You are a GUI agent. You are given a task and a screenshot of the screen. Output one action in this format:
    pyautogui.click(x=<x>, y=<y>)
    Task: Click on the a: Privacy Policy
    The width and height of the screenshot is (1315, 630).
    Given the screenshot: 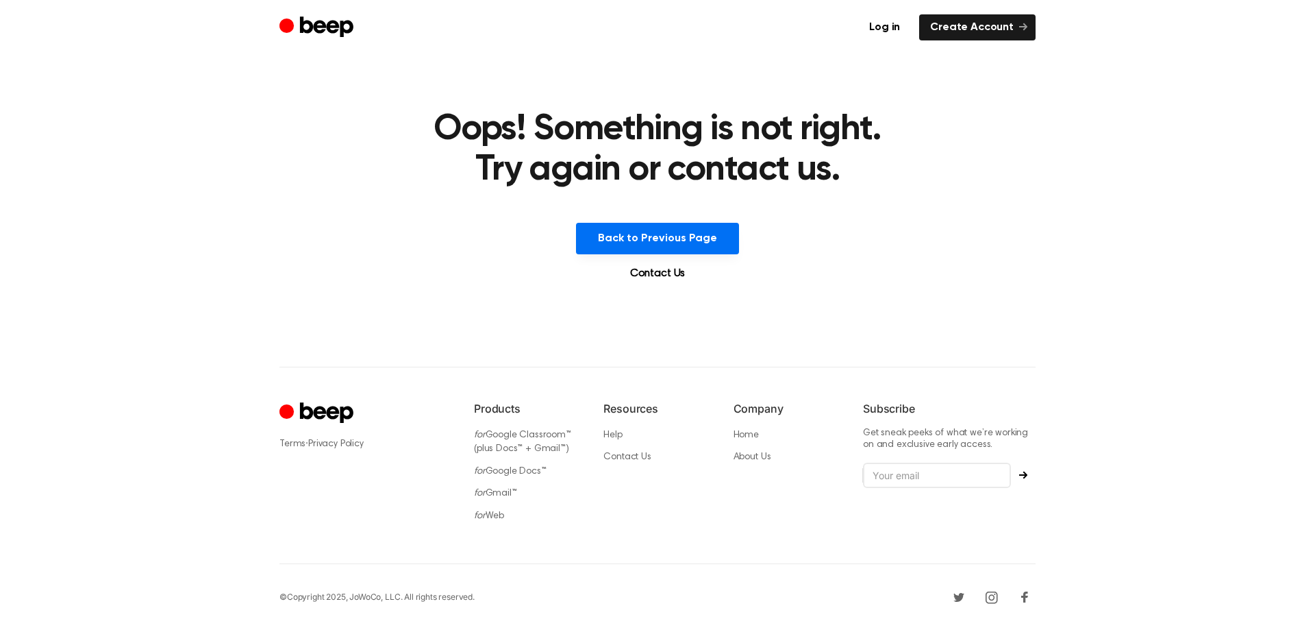 What is the action you would take?
    pyautogui.click(x=336, y=444)
    